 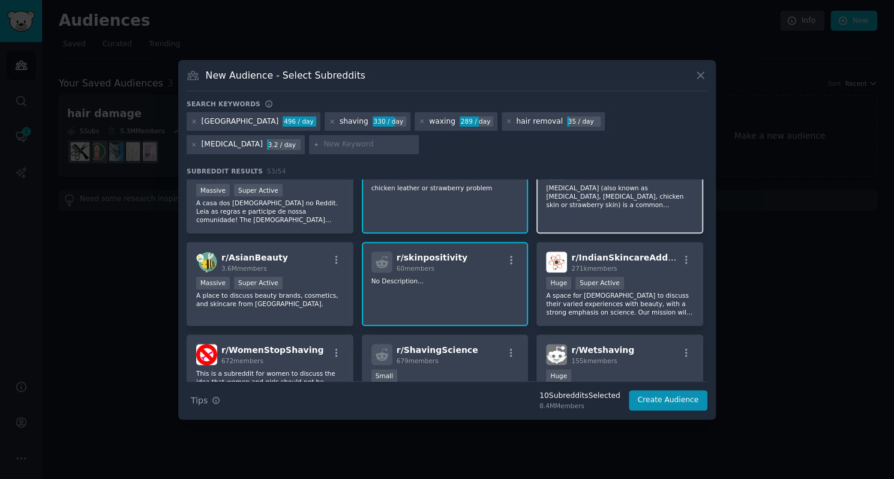 I want to click on div: 330 / day, so click(x=390, y=122).